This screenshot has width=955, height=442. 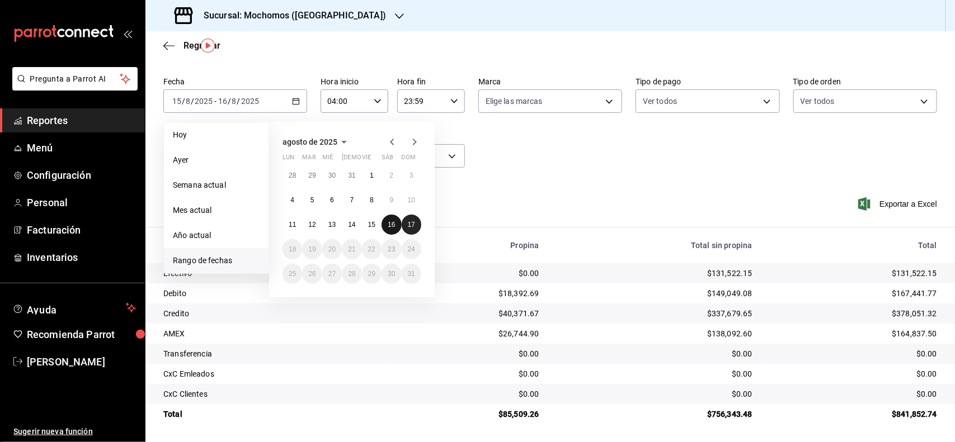 What do you see at coordinates (272, 394) in the screenshot?
I see `div: CxC Clientes` at bounding box center [272, 394].